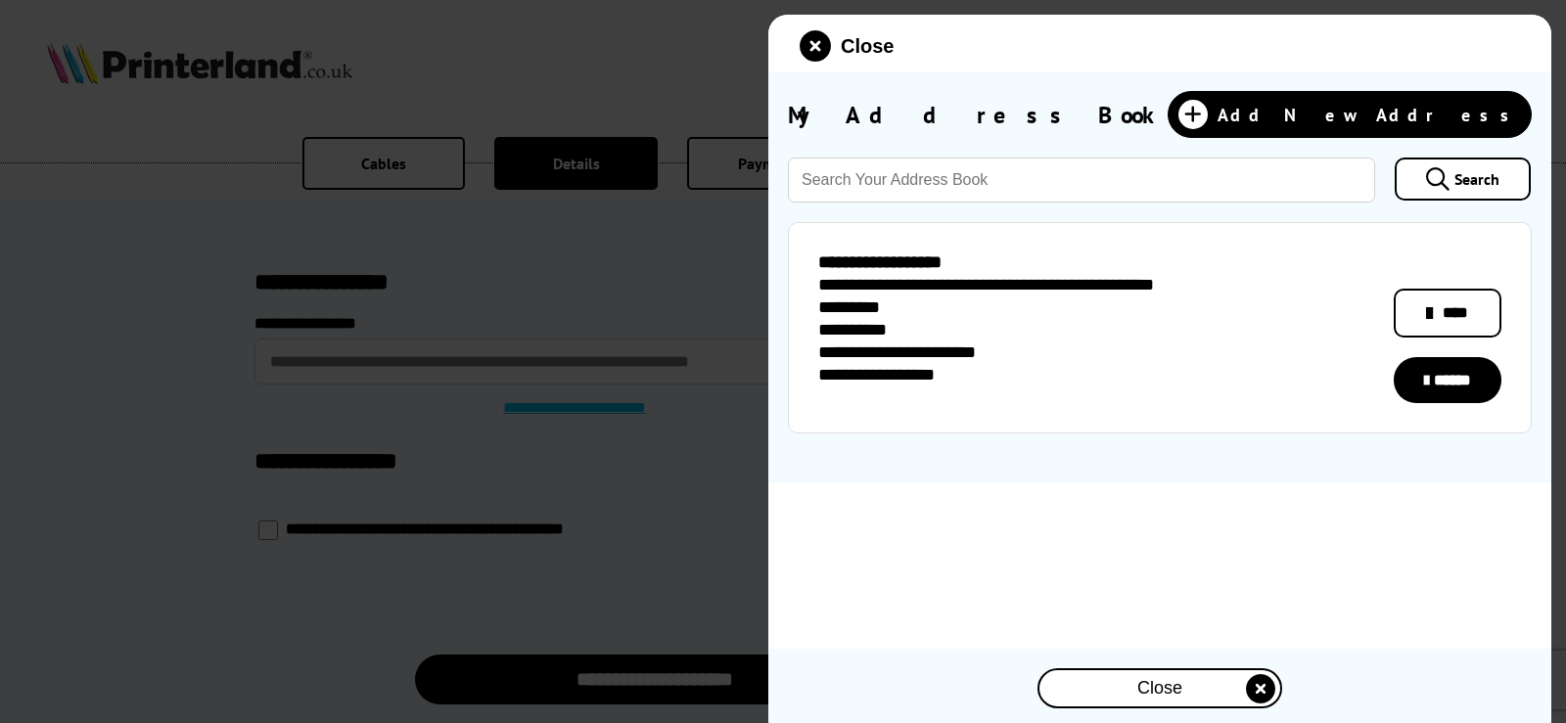  I want to click on input: Search Your Address Book, so click(1081, 180).